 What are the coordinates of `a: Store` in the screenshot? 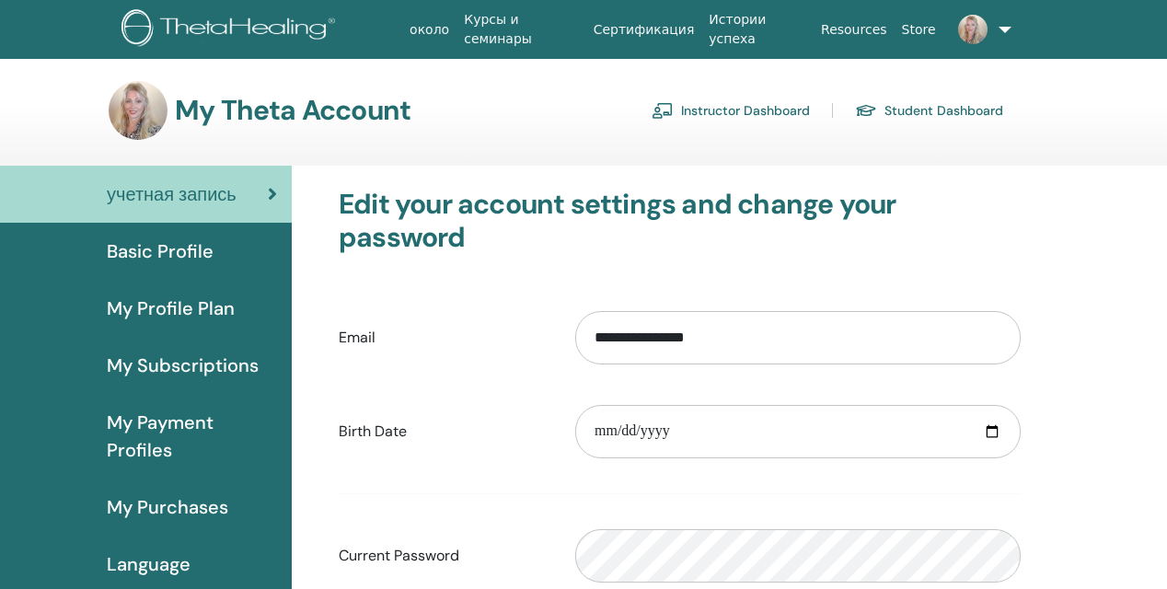 It's located at (919, 29).